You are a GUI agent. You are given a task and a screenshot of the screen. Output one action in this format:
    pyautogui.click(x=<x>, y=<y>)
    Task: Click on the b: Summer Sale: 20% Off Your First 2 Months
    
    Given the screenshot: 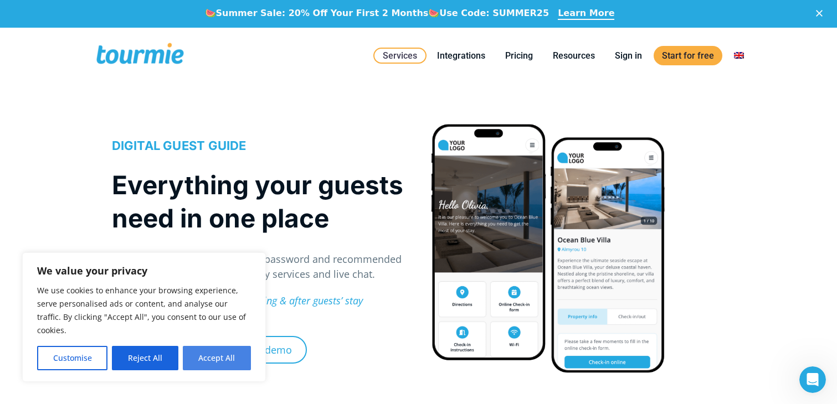 What is the action you would take?
    pyautogui.click(x=322, y=13)
    